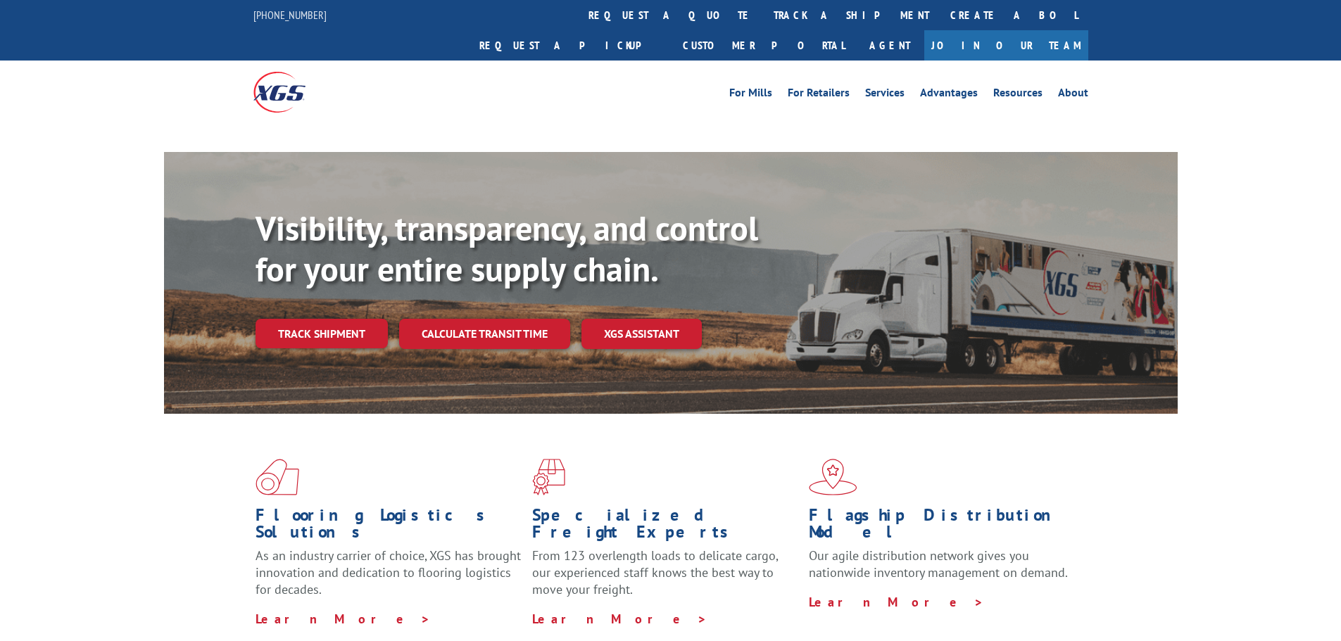 This screenshot has height=641, width=1341. I want to click on a: Advantages, so click(949, 95).